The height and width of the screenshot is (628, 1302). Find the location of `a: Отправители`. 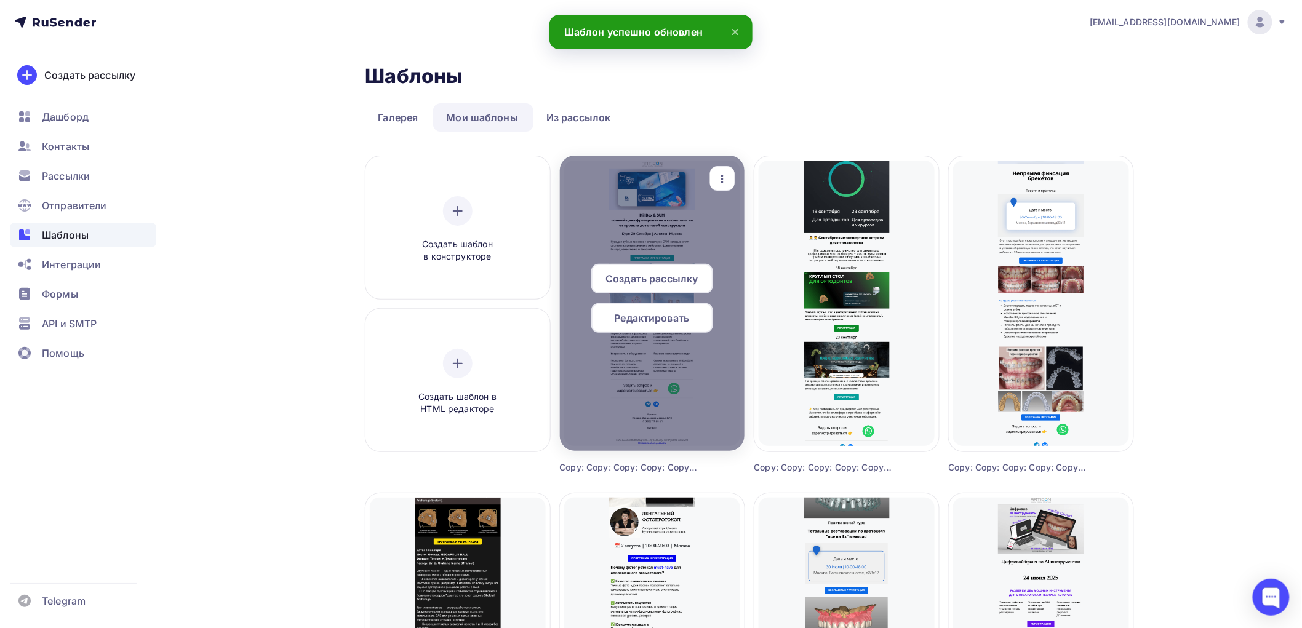

a: Отправители is located at coordinates (83, 206).